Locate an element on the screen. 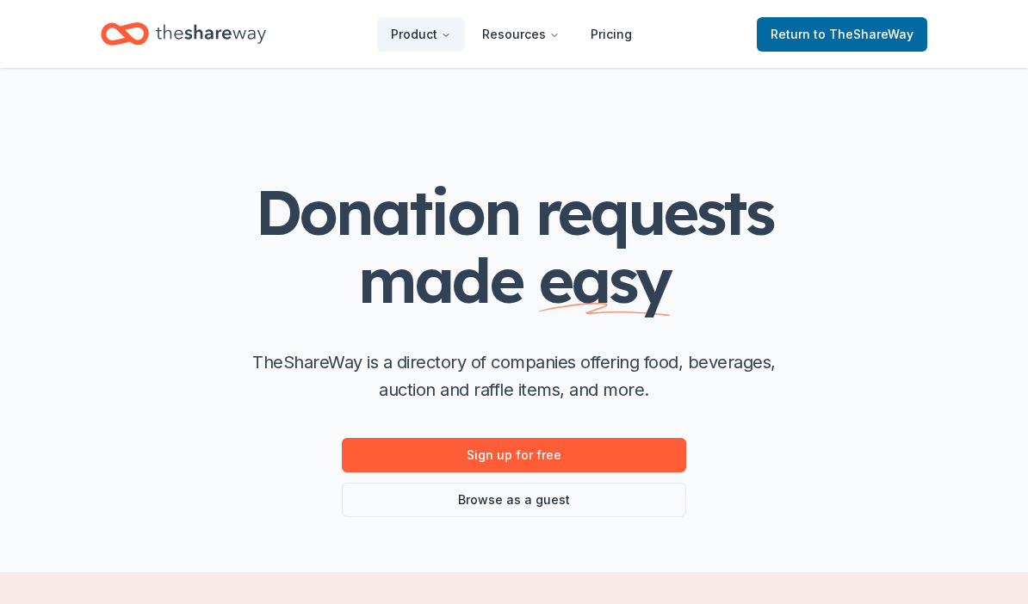 The image size is (1028, 604). a: Pricing is located at coordinates (611, 34).